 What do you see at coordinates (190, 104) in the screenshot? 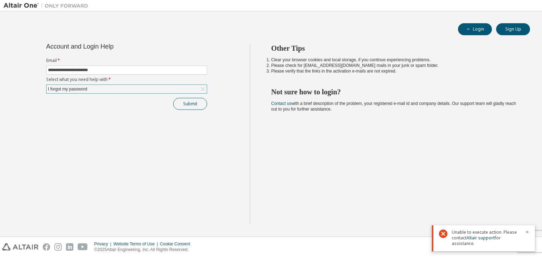
I see `button: Submit` at bounding box center [190, 104].